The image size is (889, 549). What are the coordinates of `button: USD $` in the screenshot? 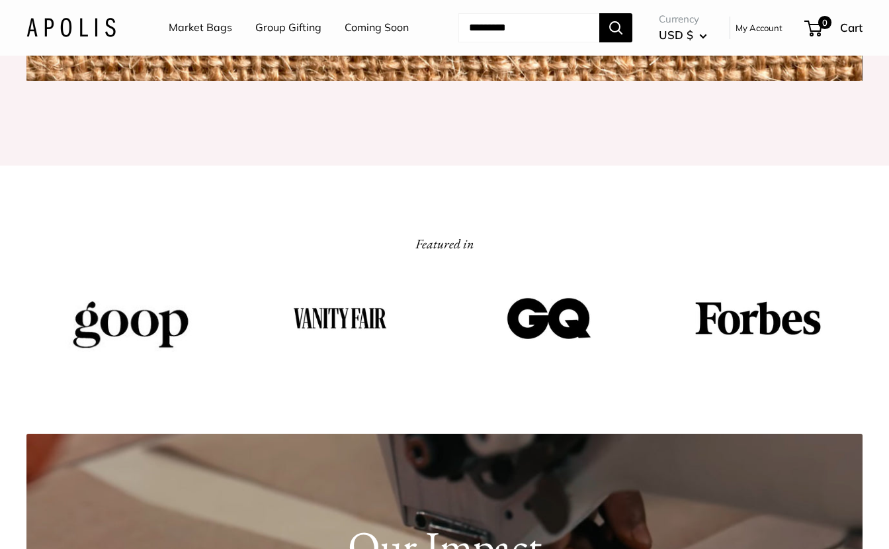 It's located at (683, 35).